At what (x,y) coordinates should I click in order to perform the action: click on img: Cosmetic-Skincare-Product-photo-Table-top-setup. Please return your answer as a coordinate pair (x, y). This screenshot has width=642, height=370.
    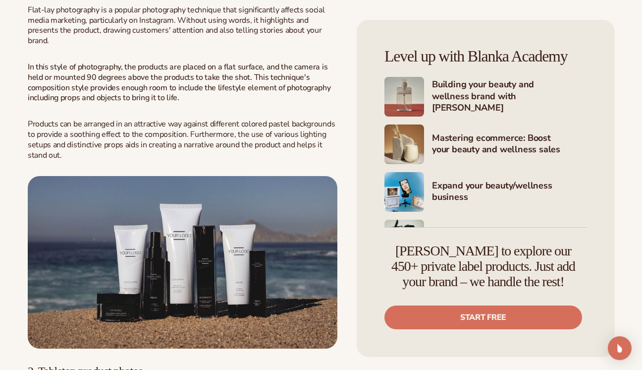
    Looking at the image, I should click on (182, 262).